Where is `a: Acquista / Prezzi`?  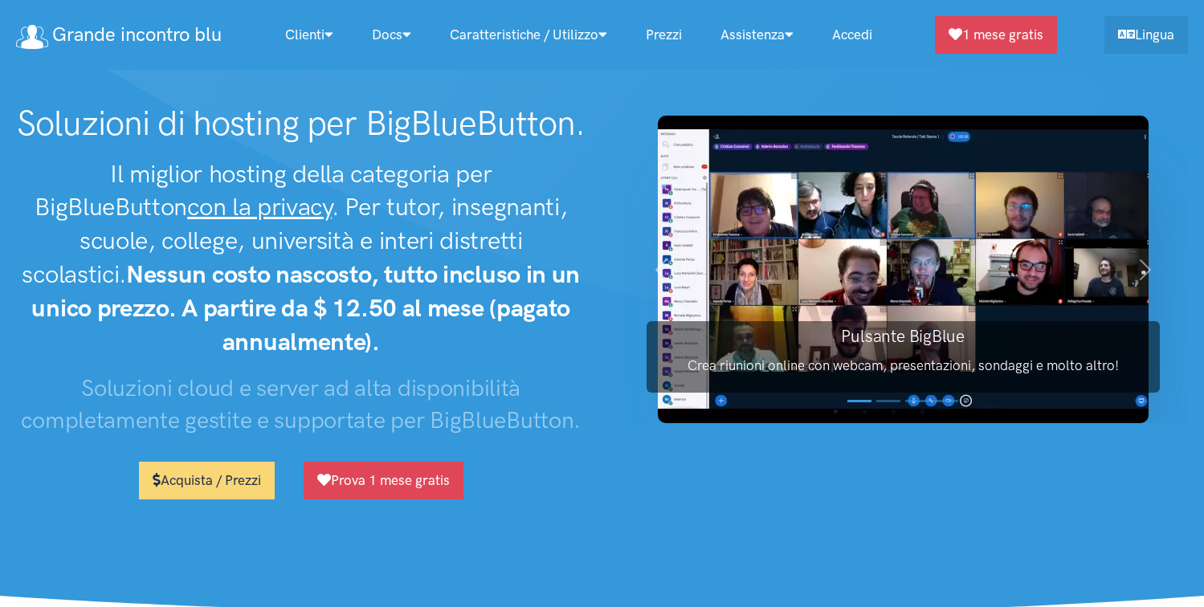
a: Acquista / Prezzi is located at coordinates (206, 480).